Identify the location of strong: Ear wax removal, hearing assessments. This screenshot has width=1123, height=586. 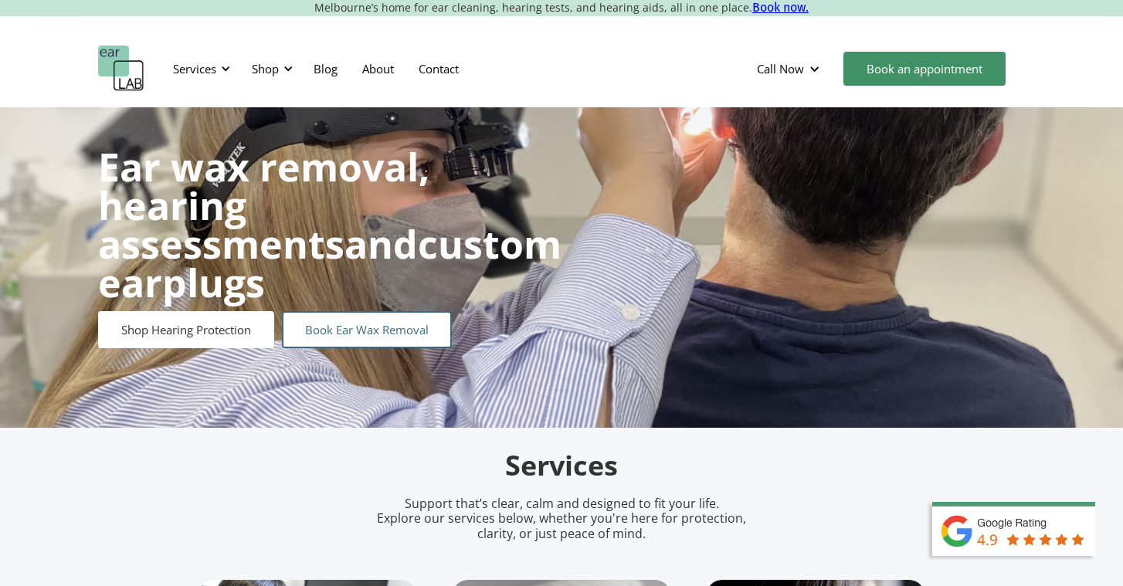
(263, 206).